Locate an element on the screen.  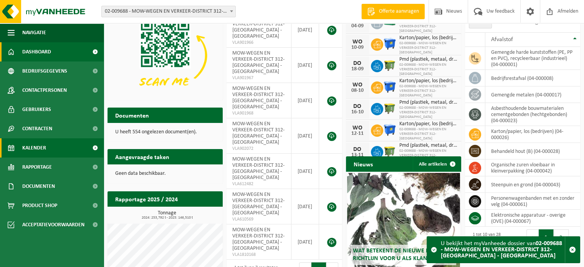
div: 12-11 is located at coordinates (357, 134).